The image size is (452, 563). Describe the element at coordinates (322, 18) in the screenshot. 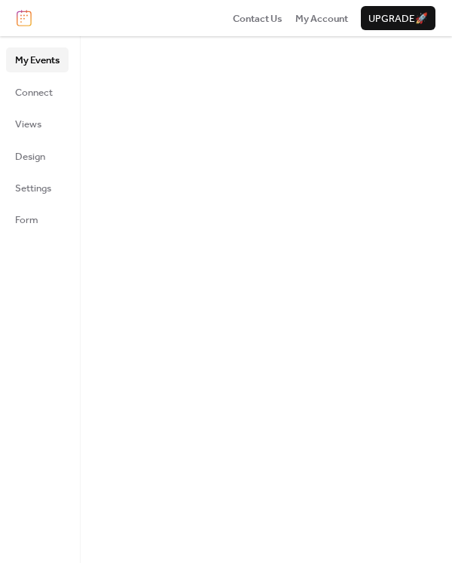

I see `a: My Account` at that location.